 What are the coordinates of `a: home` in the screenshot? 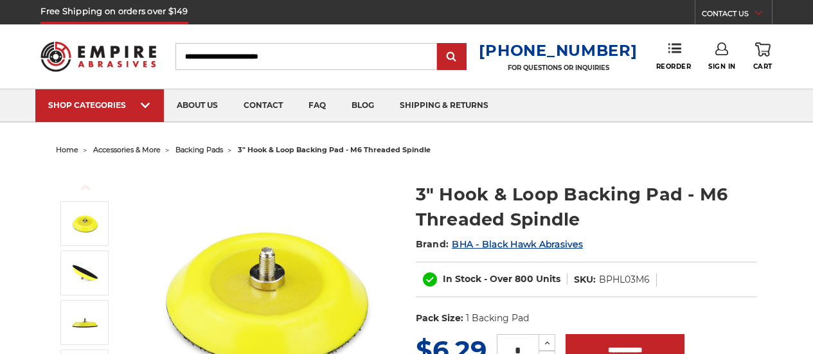 It's located at (67, 150).